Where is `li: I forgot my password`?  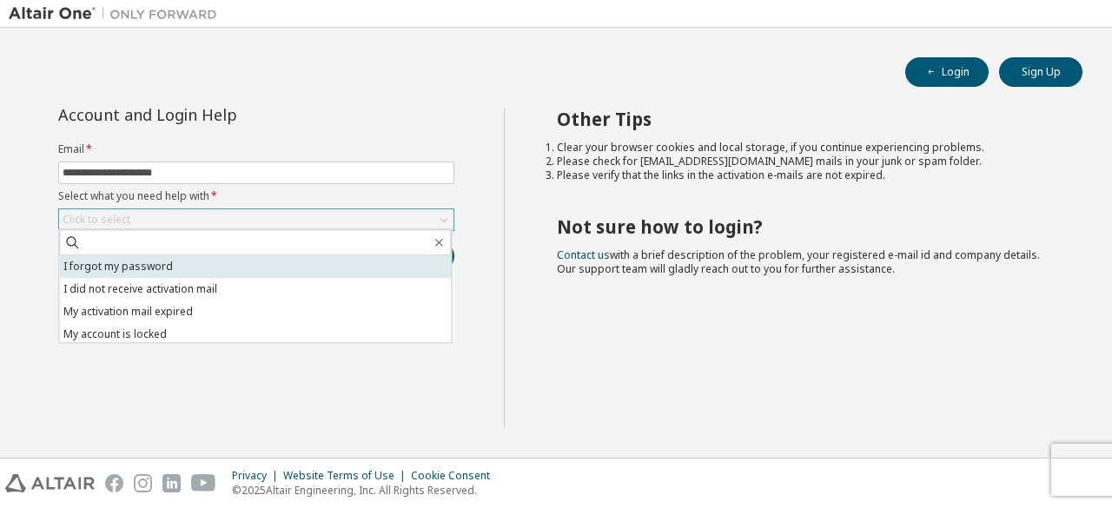
li: I forgot my password is located at coordinates (255, 267).